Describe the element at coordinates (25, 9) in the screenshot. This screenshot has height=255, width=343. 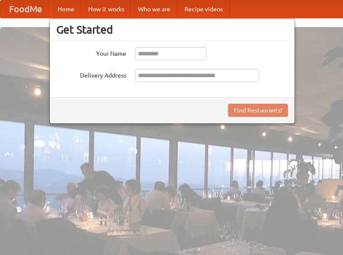
I see `a: FoodMe` at that location.